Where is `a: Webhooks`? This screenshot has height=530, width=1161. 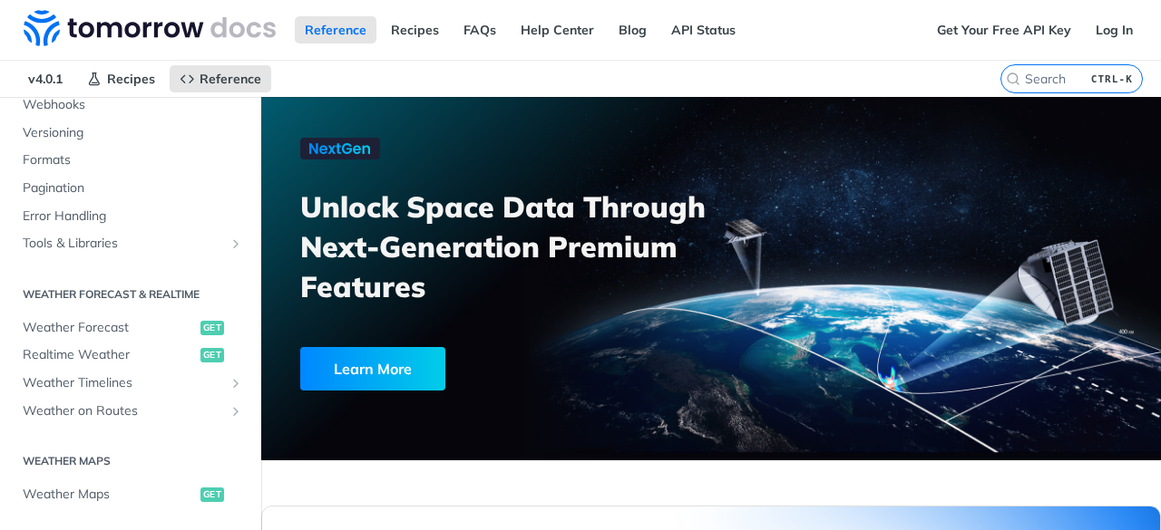
a: Webhooks is located at coordinates (131, 105).